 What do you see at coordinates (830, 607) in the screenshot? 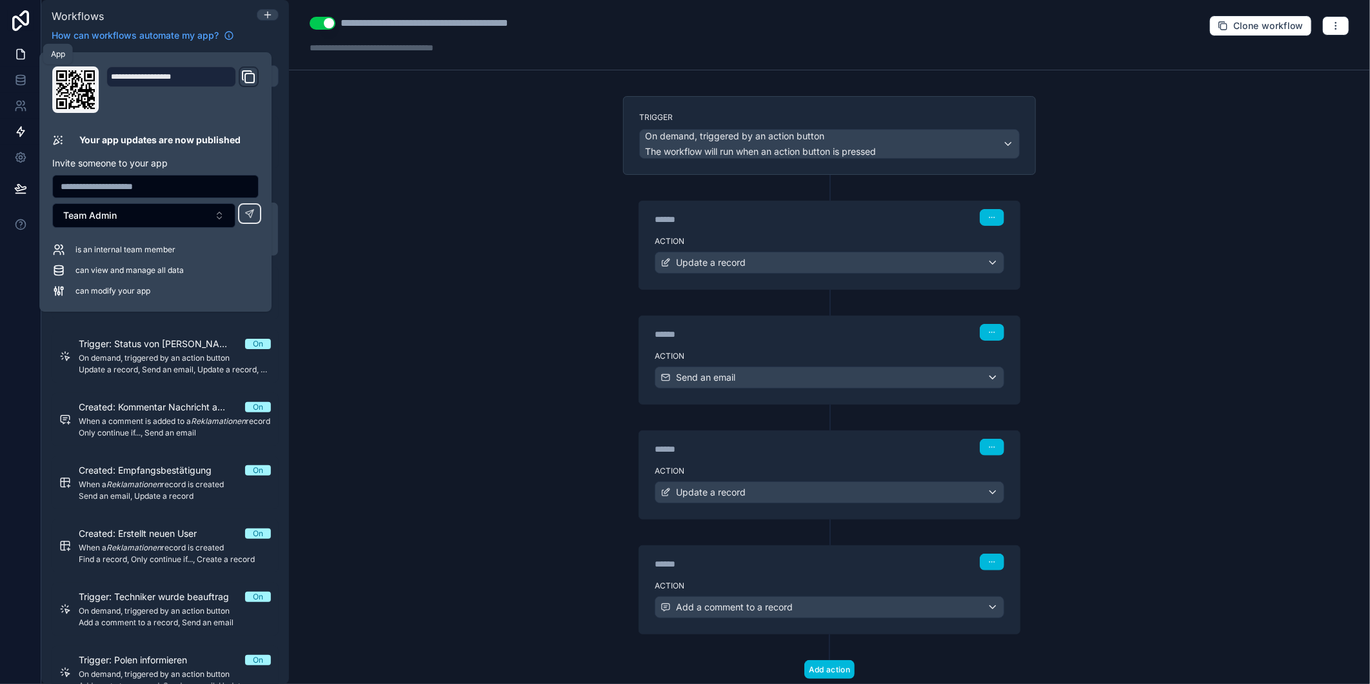
I see `button: Add a comment to a record` at bounding box center [830, 607].